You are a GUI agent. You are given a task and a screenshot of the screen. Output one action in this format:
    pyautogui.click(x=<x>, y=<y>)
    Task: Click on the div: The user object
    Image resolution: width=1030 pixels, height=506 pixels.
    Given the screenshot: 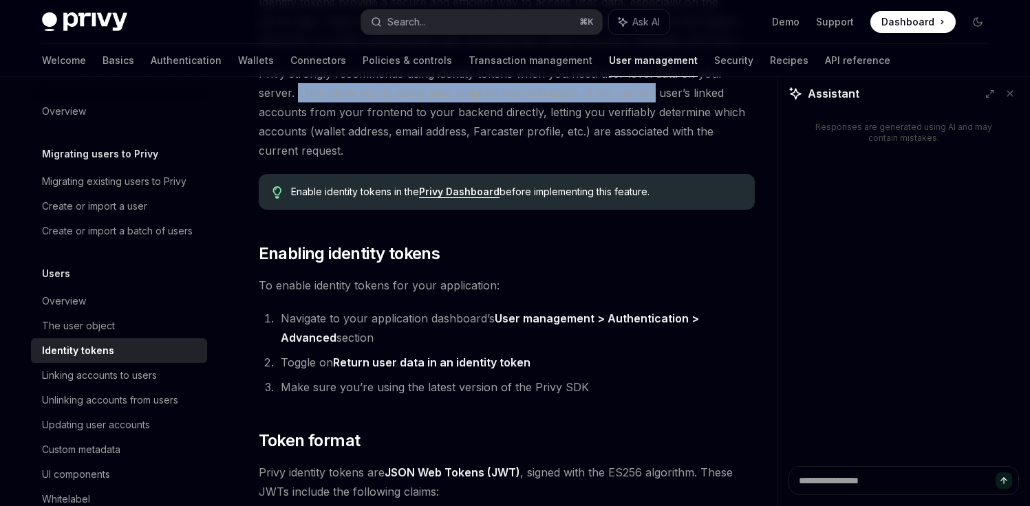 What is the action you would take?
    pyautogui.click(x=78, y=326)
    